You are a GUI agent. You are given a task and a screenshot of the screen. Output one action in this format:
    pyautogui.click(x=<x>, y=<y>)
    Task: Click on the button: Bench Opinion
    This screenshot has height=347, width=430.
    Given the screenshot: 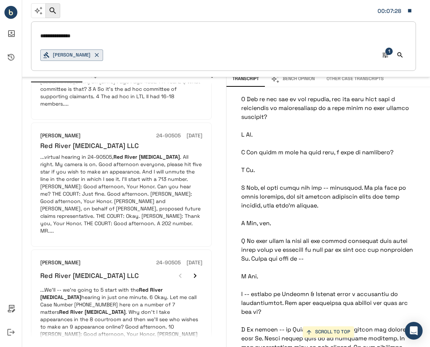 What is the action you would take?
    pyautogui.click(x=292, y=79)
    